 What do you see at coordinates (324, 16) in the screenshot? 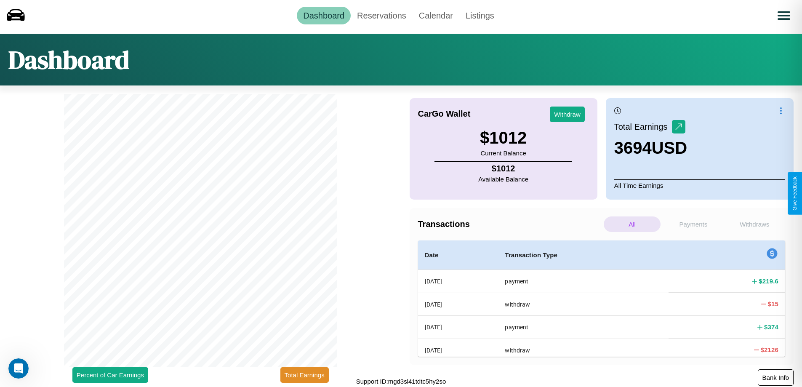
I see `a: Dashboard` at bounding box center [324, 16].